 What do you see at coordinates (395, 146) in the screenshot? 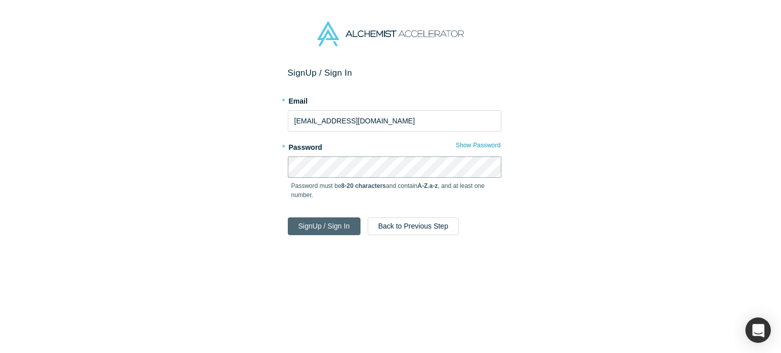
I see `label: Password` at bounding box center [395, 146].